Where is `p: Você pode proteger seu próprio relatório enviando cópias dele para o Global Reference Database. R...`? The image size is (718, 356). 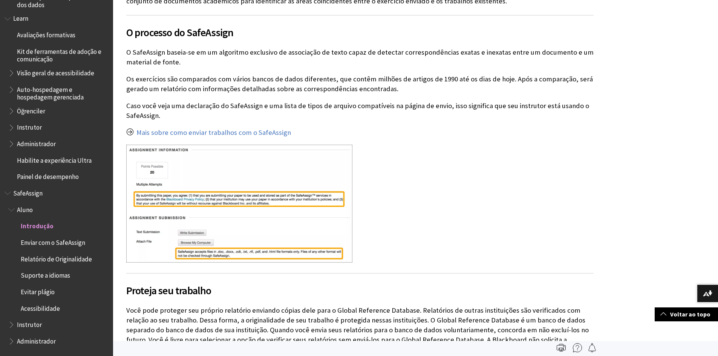 p: Você pode proteger seu próprio relatório enviando cópias dele para o Global Reference Database. R... is located at coordinates (360, 330).